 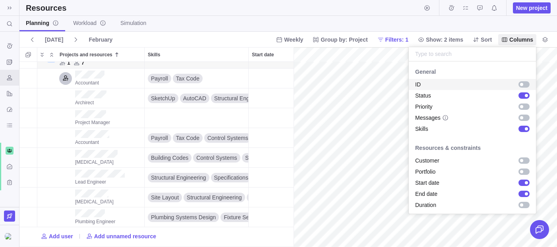 What do you see at coordinates (472, 54) in the screenshot?
I see `input: Type to search` at bounding box center [472, 54].